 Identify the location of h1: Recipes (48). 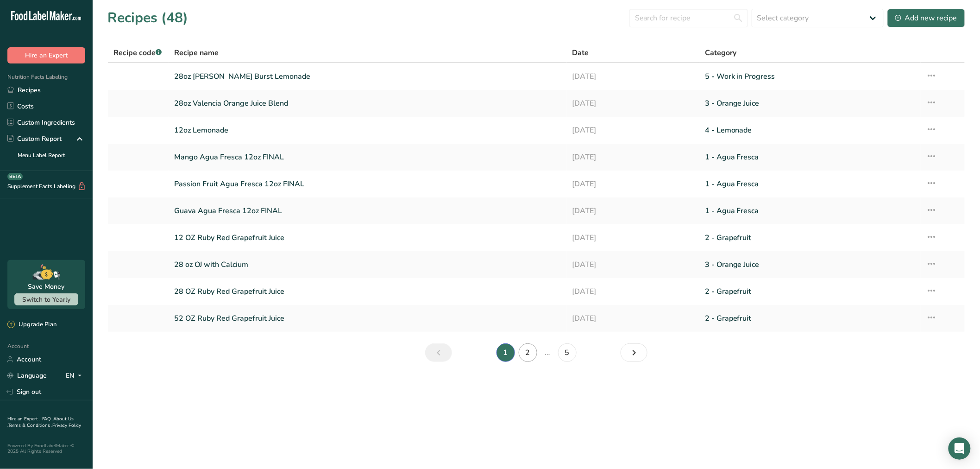
(148, 18).